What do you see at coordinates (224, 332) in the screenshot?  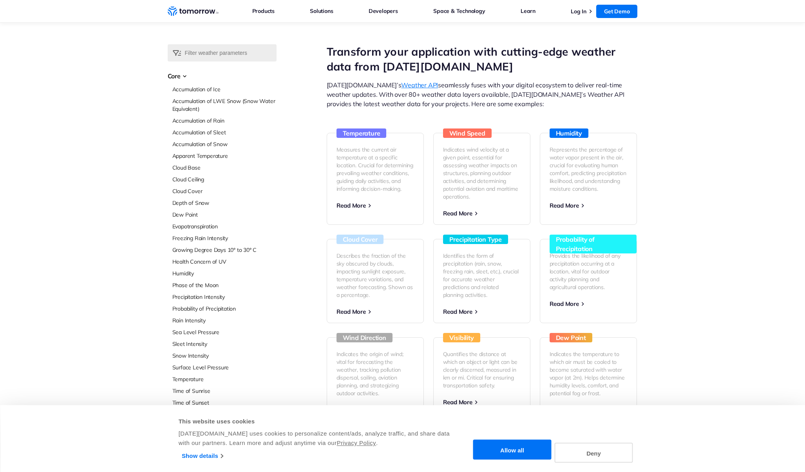 I see `a: Sea Level Pressure` at bounding box center [224, 332].